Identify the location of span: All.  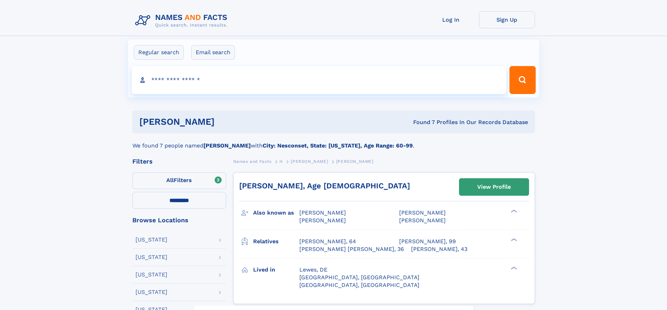
(170, 180).